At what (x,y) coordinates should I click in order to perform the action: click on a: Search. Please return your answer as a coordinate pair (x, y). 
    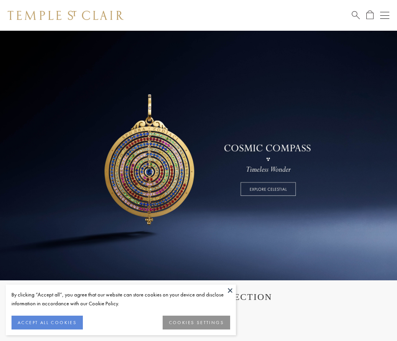
    Looking at the image, I should click on (356, 15).